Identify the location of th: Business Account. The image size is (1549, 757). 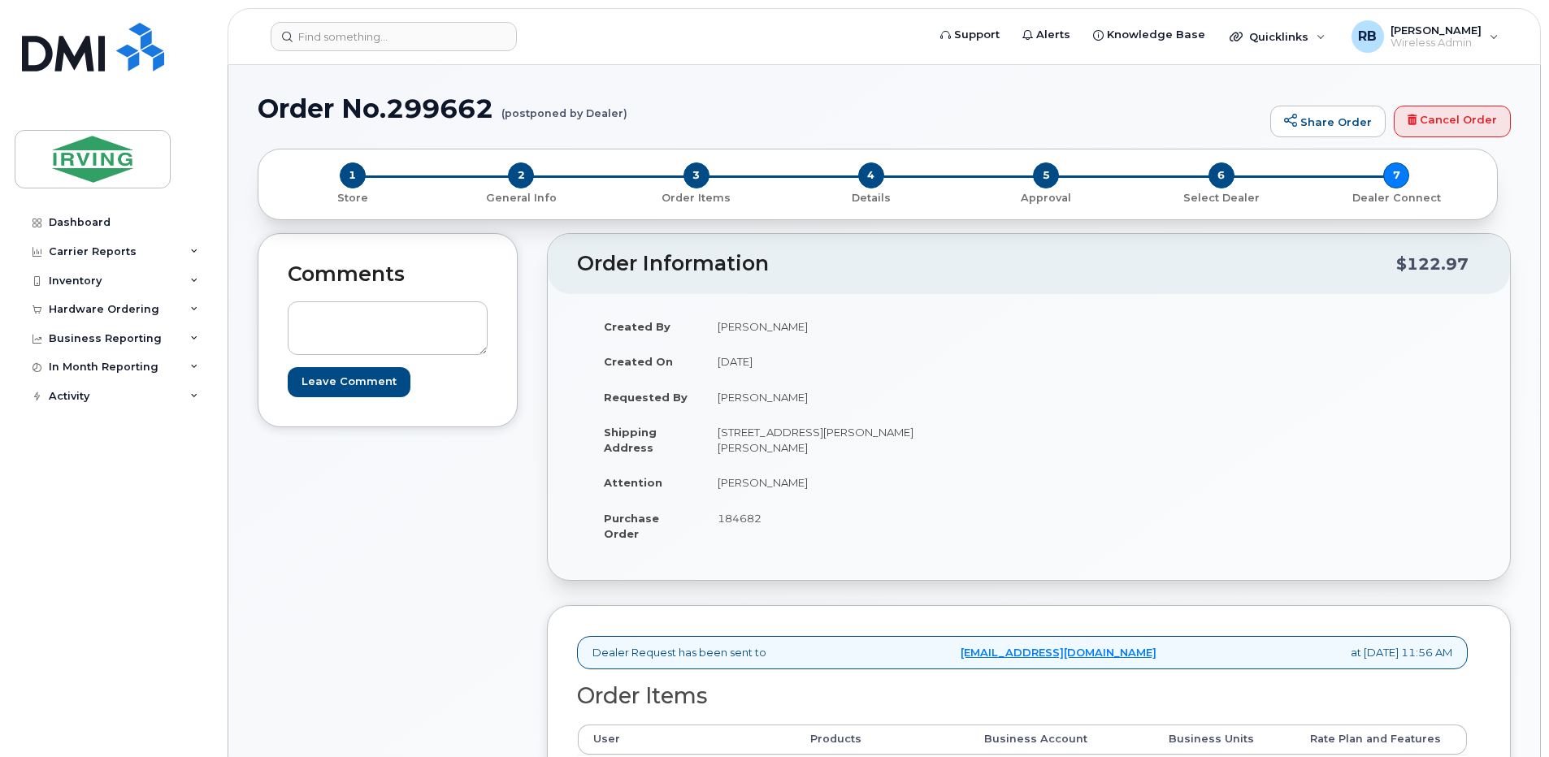
(1062, 739).